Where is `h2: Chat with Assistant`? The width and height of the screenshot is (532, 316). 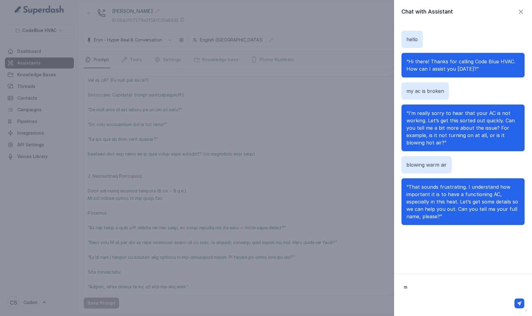
h2: Chat with Assistant is located at coordinates (427, 12).